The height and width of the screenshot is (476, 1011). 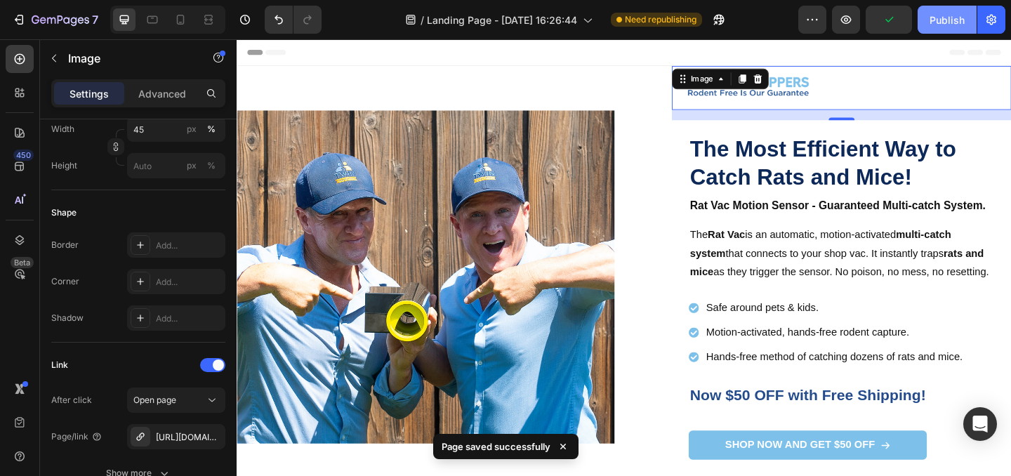 What do you see at coordinates (635, 223) in the screenshot?
I see `strong: multi-catch system` at bounding box center [635, 223].